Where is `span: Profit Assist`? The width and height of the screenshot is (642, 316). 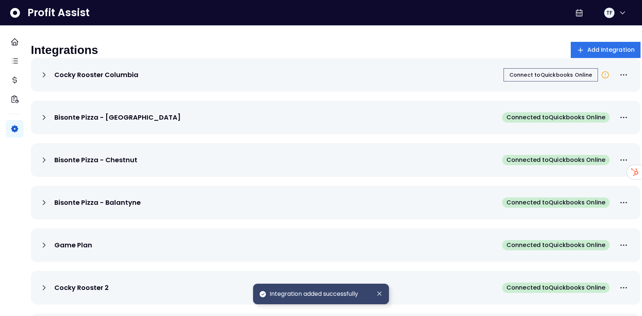 span: Profit Assist is located at coordinates (58, 13).